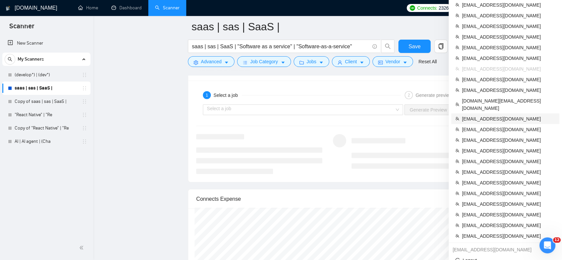 The height and width of the screenshot is (260, 562). What do you see at coordinates (46, 100) in the screenshot?
I see `li: My Scanners` at bounding box center [46, 100].